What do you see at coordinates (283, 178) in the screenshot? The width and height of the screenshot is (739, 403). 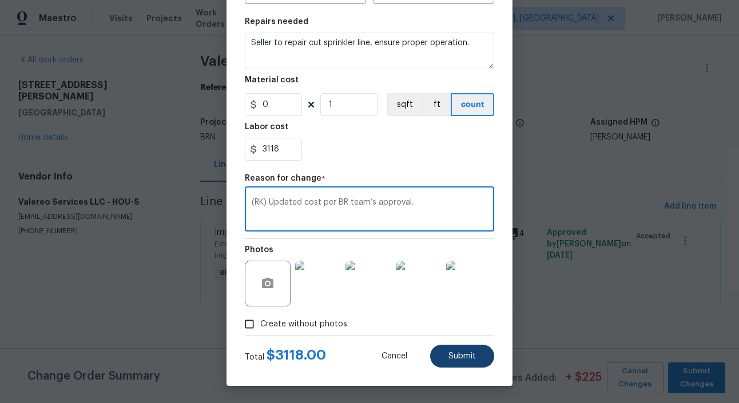 I see `h5: Reason for change` at bounding box center [283, 178].